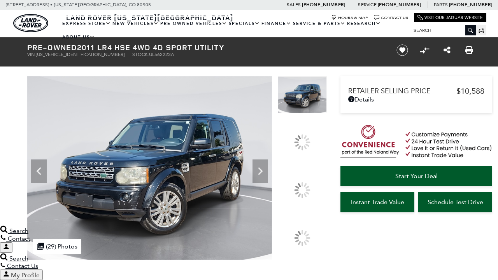 Image resolution: width=498 pixels, height=280 pixels. What do you see at coordinates (32, 54) in the screenshot?
I see `span: VIN:` at bounding box center [32, 54].